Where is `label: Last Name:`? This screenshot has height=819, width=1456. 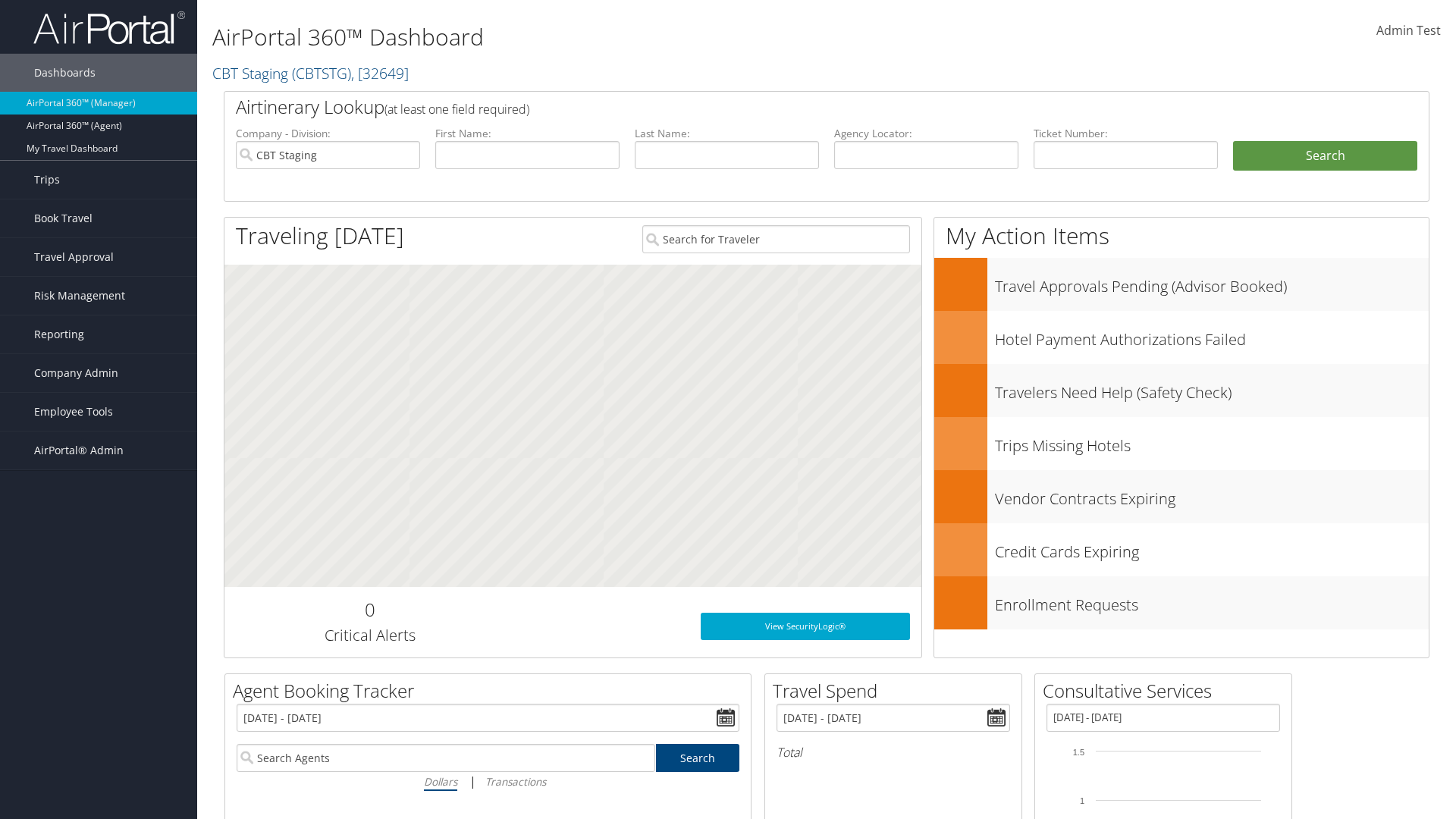 label: Last Name: is located at coordinates (727, 134).